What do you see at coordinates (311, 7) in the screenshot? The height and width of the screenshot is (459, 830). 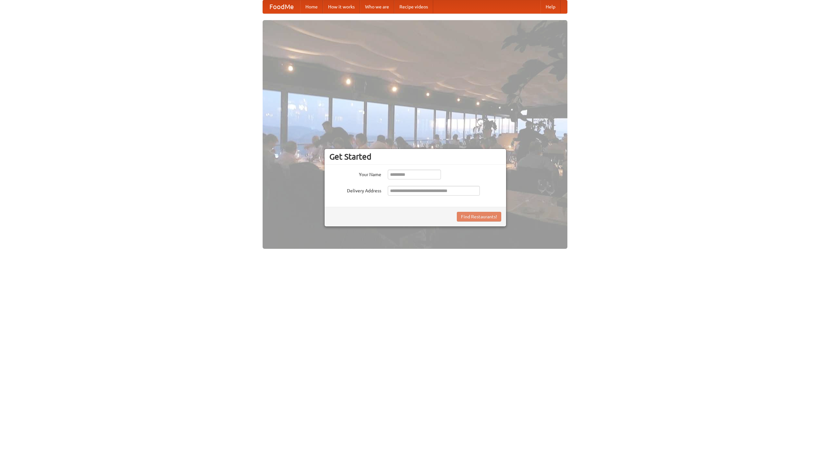 I see `a: Home` at bounding box center [311, 7].